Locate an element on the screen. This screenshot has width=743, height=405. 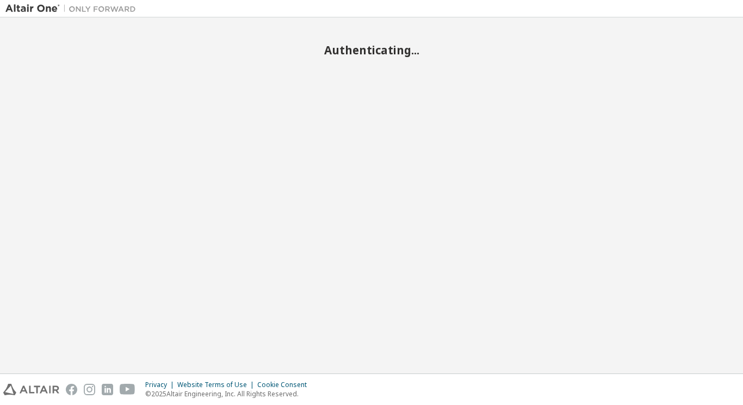
img: altair_logo.svg is located at coordinates (31, 389).